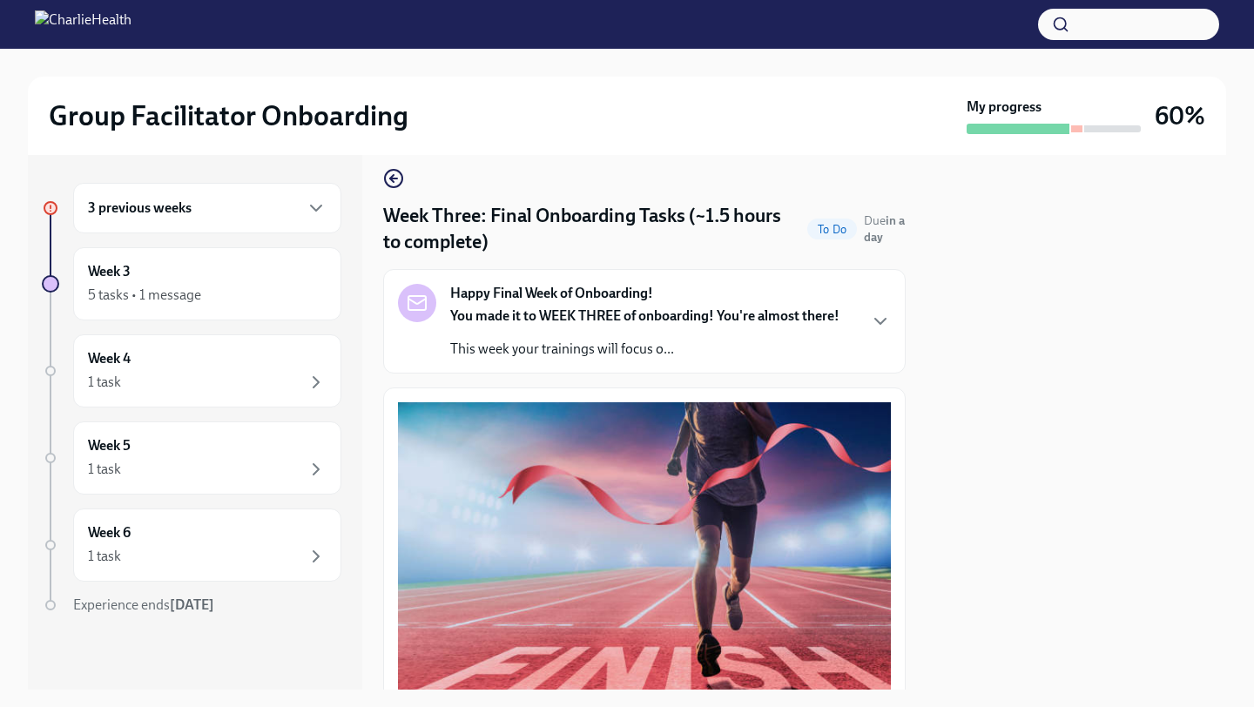 This screenshot has width=1254, height=707. Describe the element at coordinates (645, 349) in the screenshot. I see `p: This week your trainings will focus o...` at that location.